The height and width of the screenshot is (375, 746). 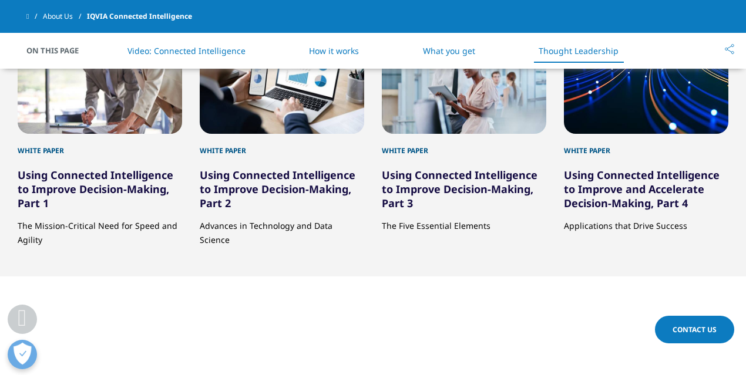 What do you see at coordinates (59, 50) in the screenshot?
I see `span: On This Page` at bounding box center [59, 50].